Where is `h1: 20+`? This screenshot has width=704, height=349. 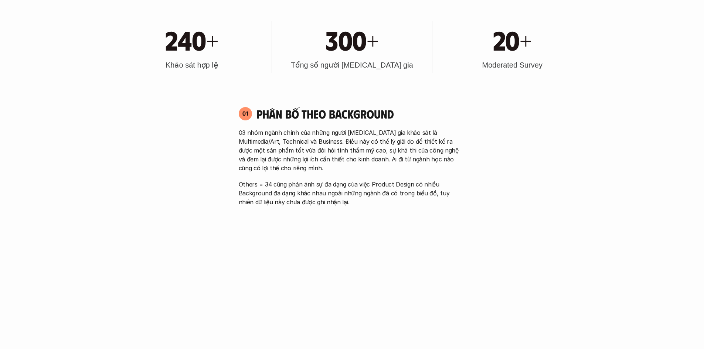
h1: 20+ is located at coordinates (512, 40).